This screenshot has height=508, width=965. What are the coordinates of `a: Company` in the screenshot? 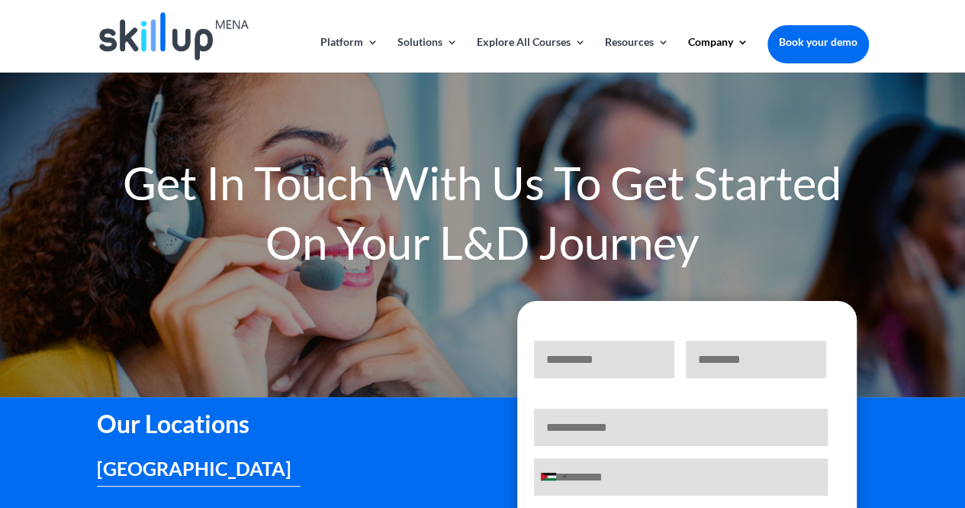 It's located at (718, 54).